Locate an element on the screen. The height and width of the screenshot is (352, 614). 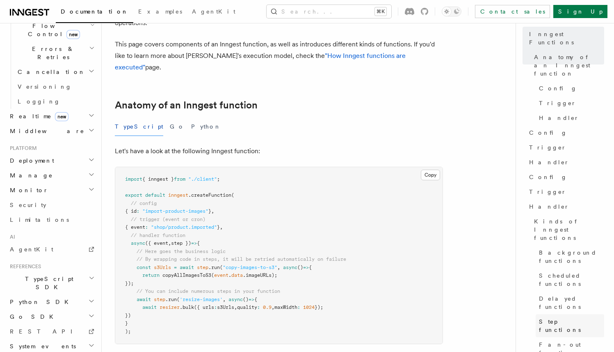
button: Middleware is located at coordinates (51, 131).